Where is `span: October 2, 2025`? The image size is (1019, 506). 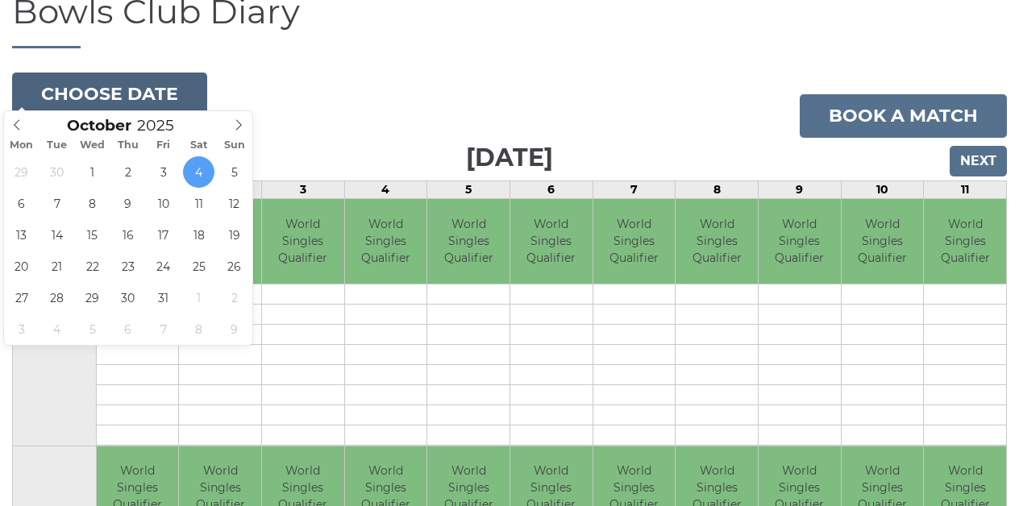 span: October 2, 2025 is located at coordinates (127, 172).